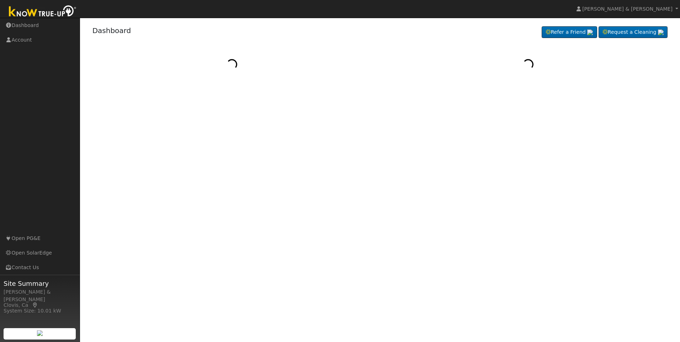 This screenshot has width=680, height=342. Describe the element at coordinates (40, 283) in the screenshot. I see `span: Site Summary` at that location.